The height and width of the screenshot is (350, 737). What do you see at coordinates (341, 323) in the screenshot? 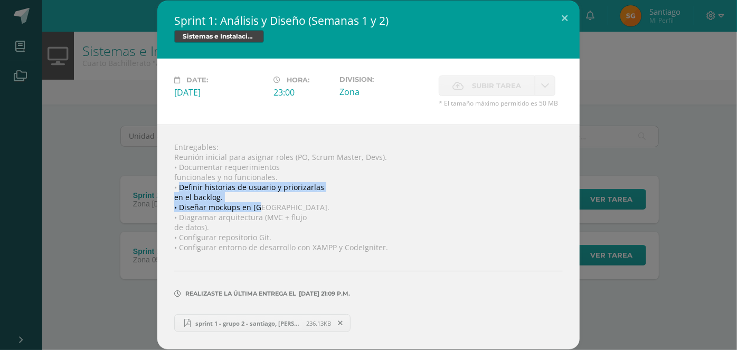
I see `span: Remover entrega` at bounding box center [341, 323].